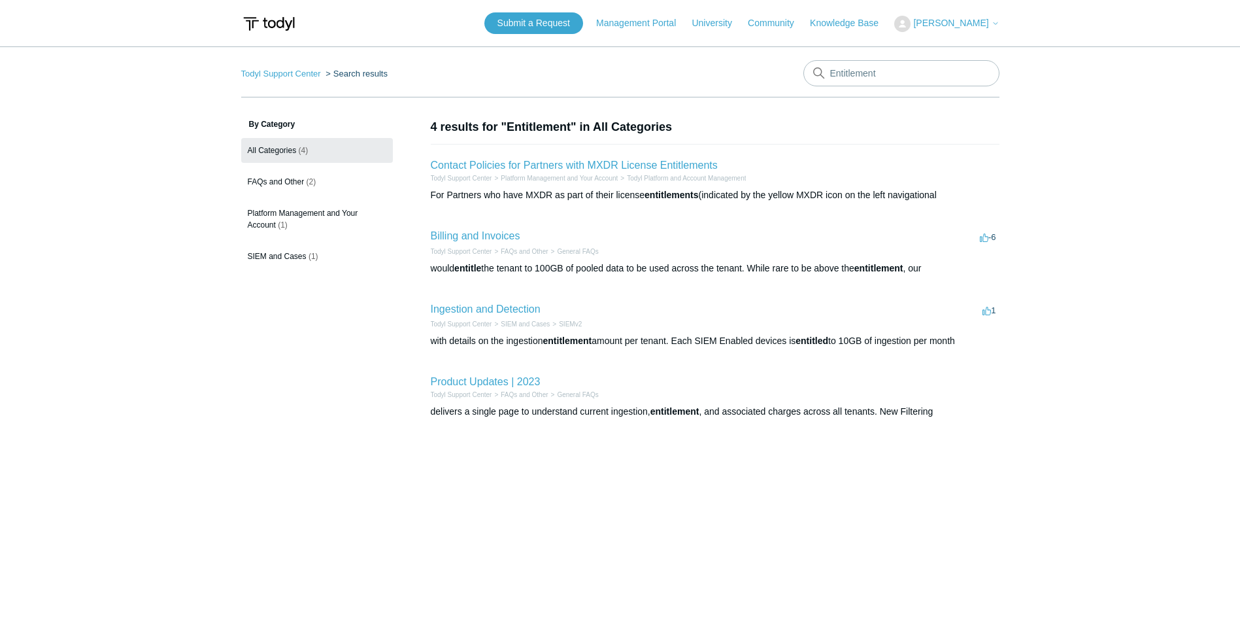 This screenshot has width=1240, height=624. Describe the element at coordinates (486, 309) in the screenshot. I see `a: Ingestion and Detection` at that location.